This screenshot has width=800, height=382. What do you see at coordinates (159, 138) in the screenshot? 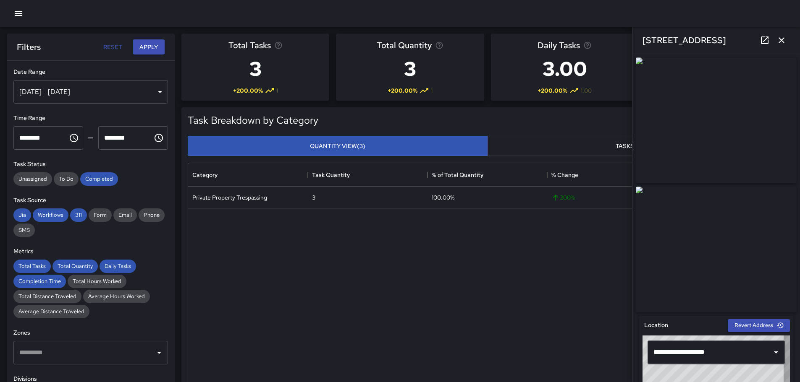
I see `button: Choose time, selected time is 11:59 PM` at bounding box center [159, 138].